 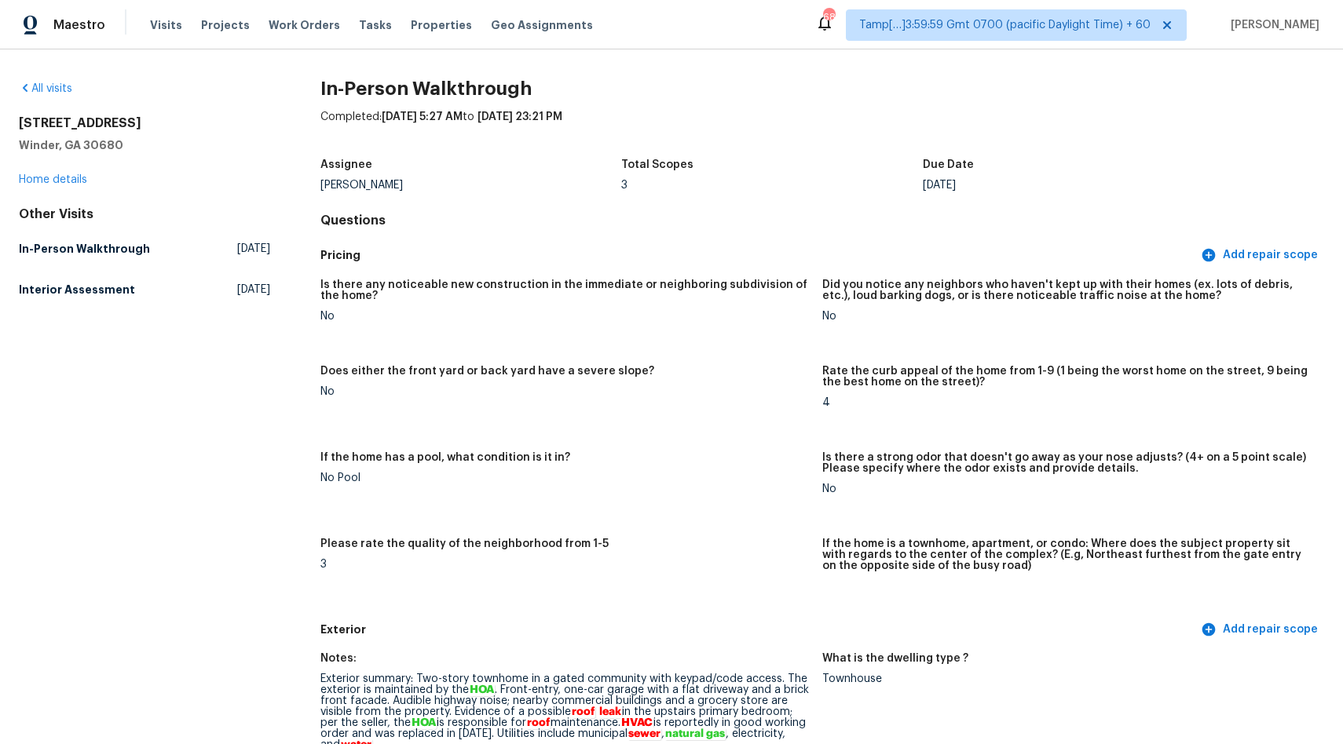 I want to click on h5: In-Person Walkthrough, so click(x=84, y=249).